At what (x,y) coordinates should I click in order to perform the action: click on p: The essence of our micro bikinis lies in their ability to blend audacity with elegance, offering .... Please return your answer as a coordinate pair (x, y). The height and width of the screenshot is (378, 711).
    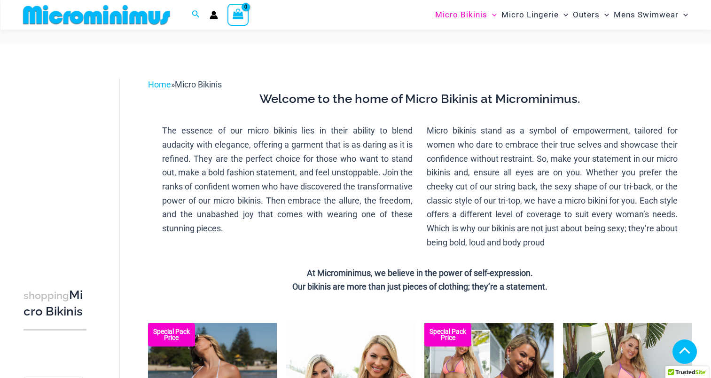
    Looking at the image, I should click on (288, 180).